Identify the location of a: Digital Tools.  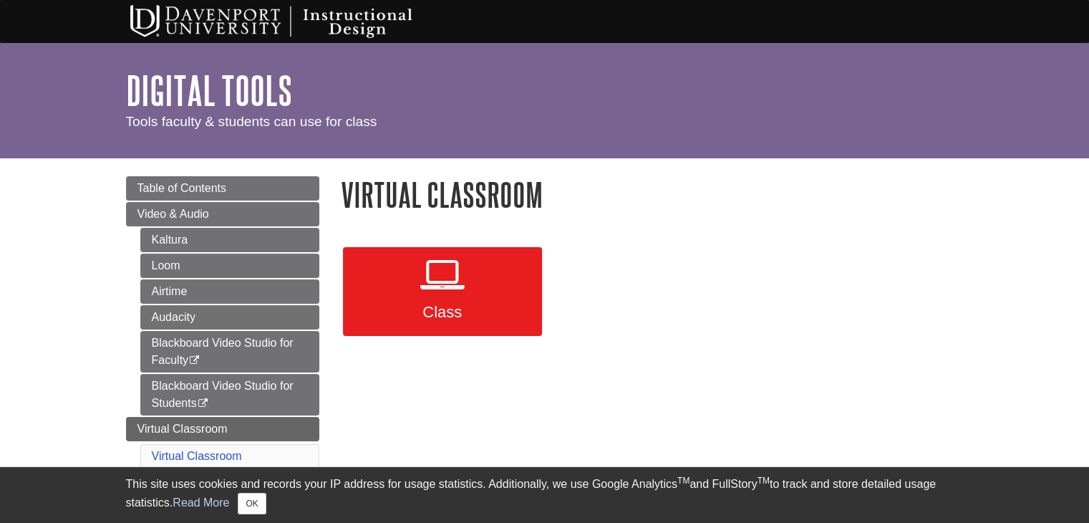
(209, 90).